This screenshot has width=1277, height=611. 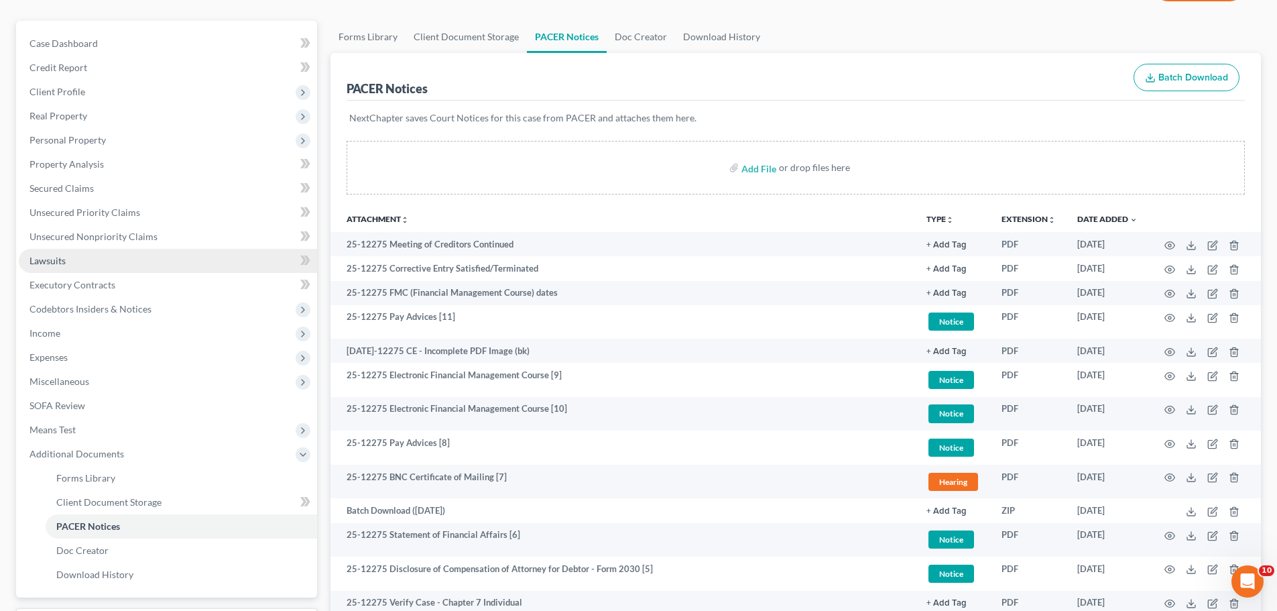 I want to click on span: Income, so click(x=45, y=333).